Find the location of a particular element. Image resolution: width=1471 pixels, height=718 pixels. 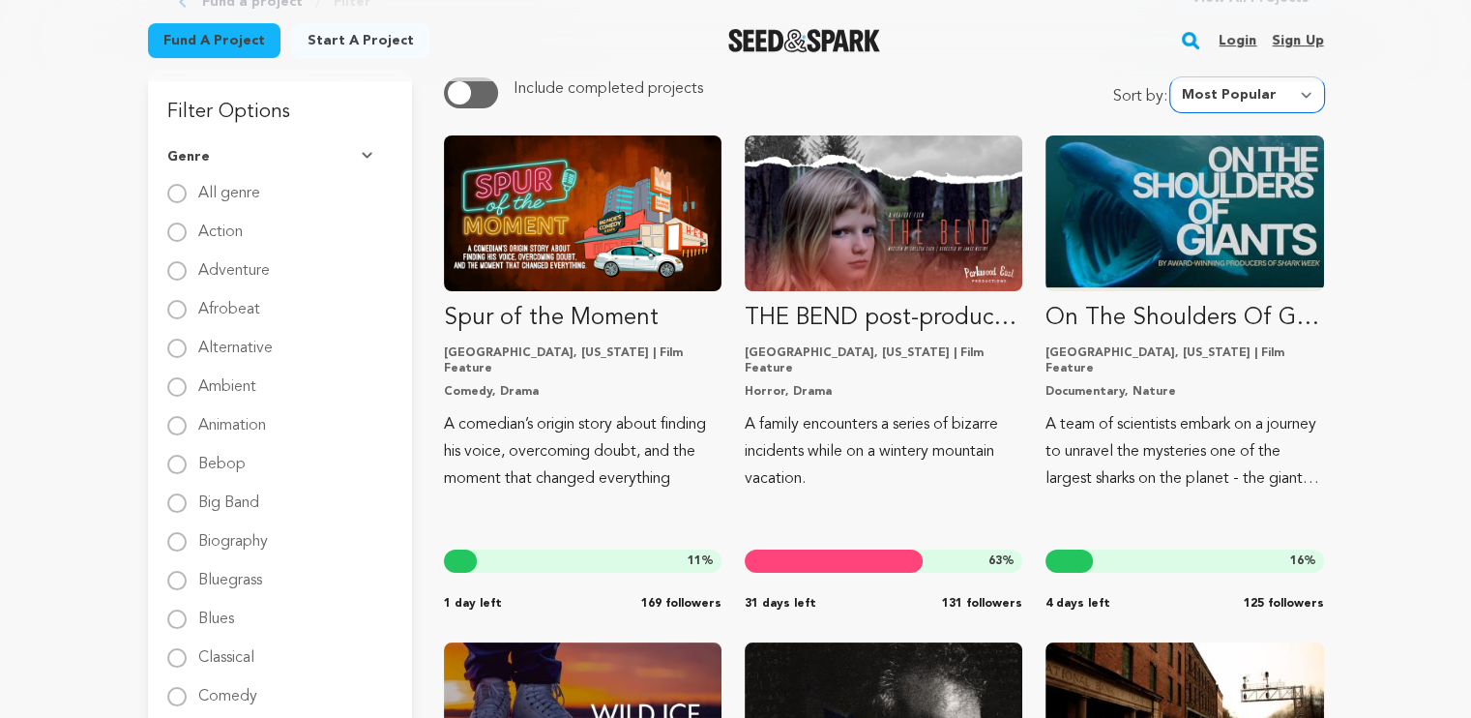

label: Biography is located at coordinates (233, 534).